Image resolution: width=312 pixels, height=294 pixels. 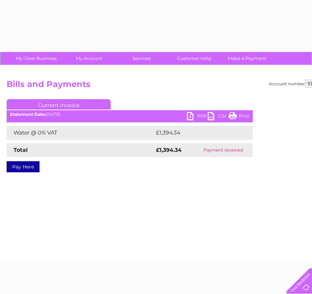 What do you see at coordinates (218, 117) in the screenshot?
I see `a: CSV` at bounding box center [218, 117].